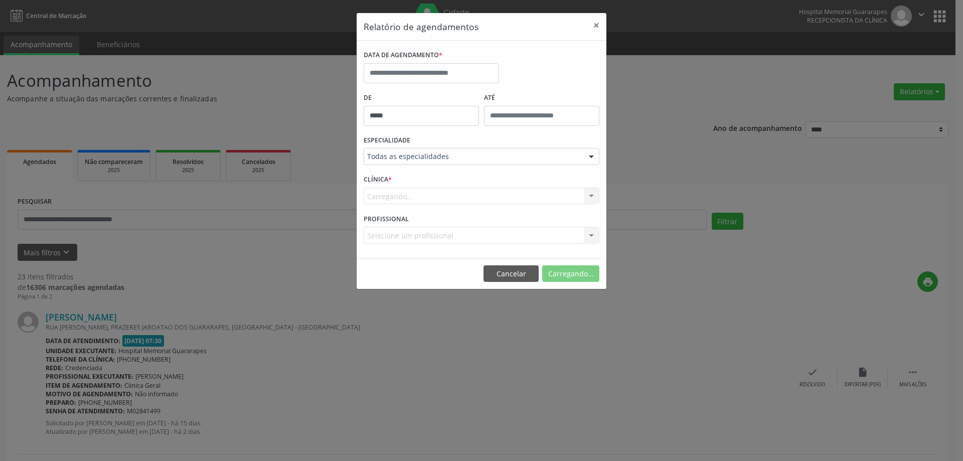 The width and height of the screenshot is (963, 461). What do you see at coordinates (596, 25) in the screenshot?
I see `button: Close` at bounding box center [596, 25].